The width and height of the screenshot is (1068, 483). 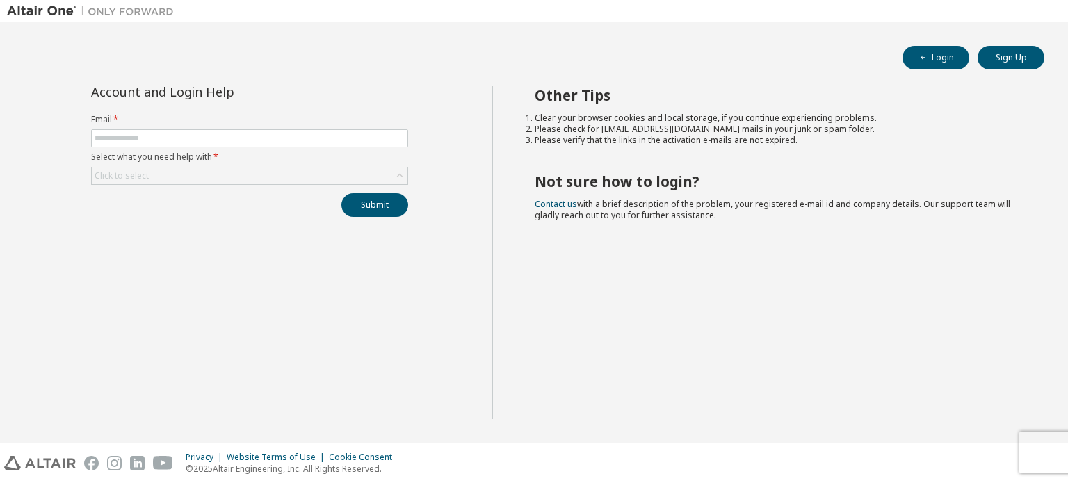 What do you see at coordinates (206, 458) in the screenshot?
I see `div: Privacy` at bounding box center [206, 458].